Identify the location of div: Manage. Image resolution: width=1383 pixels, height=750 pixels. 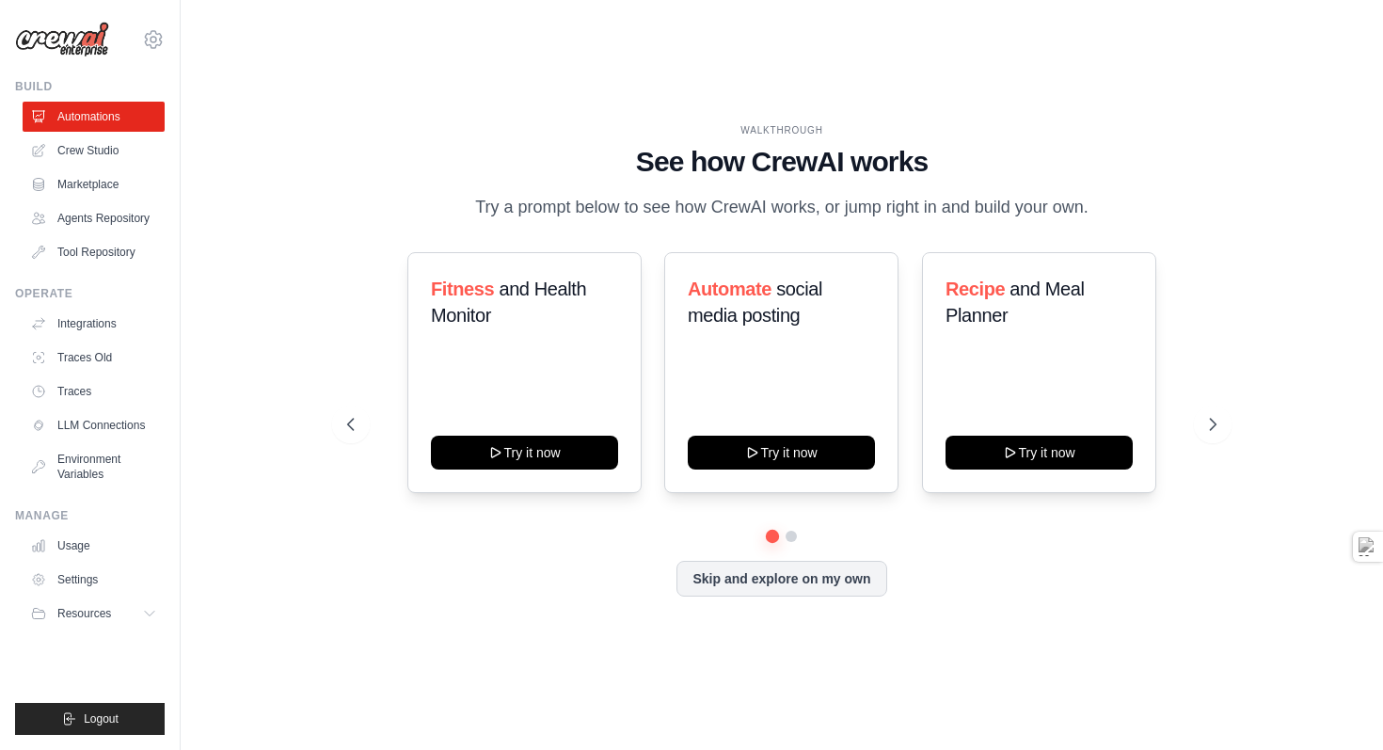
(89, 516).